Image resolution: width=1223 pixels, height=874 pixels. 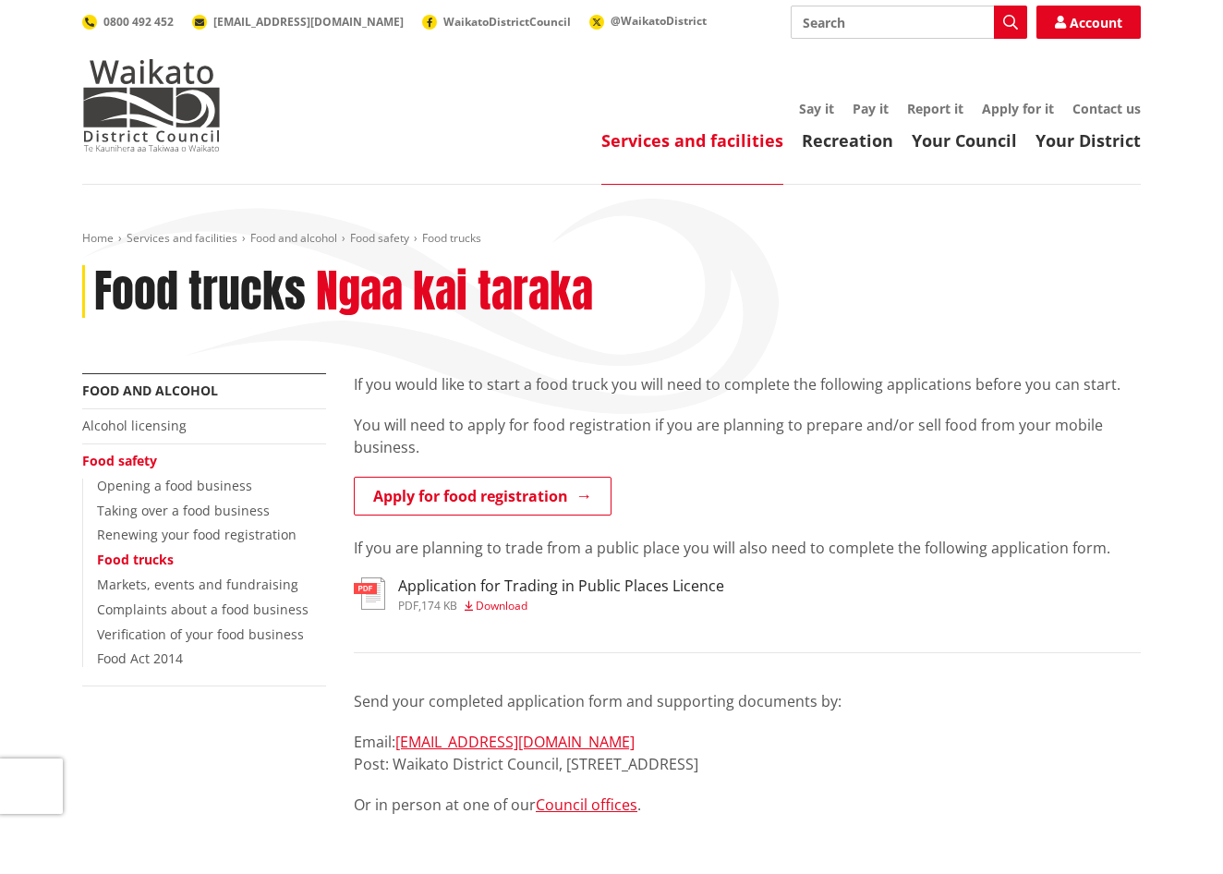 I want to click on span: Food trucks, so click(x=452, y=237).